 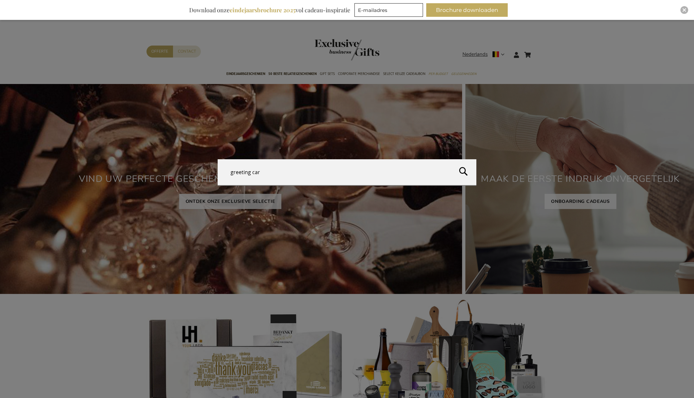 I want to click on b: eindejaarsbrochure 2025, so click(x=263, y=10).